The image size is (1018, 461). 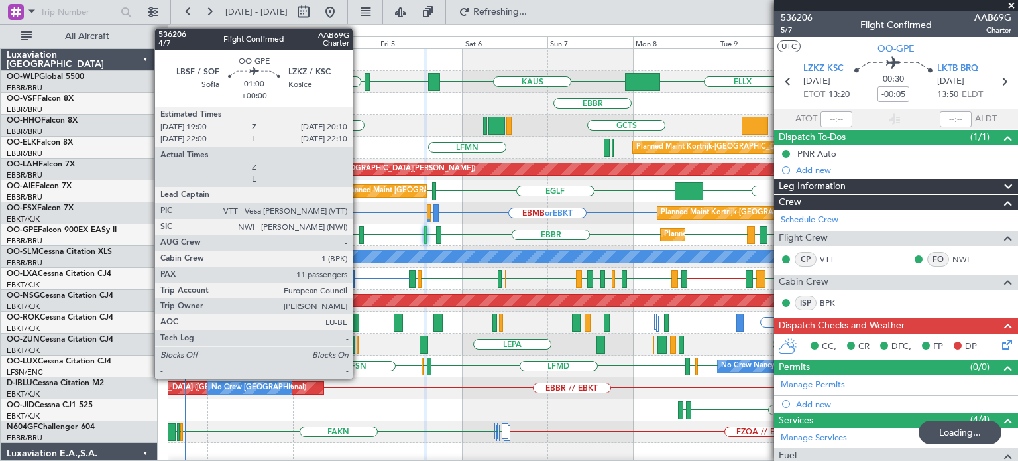 What do you see at coordinates (789, 46) in the screenshot?
I see `button: UTC` at bounding box center [789, 46].